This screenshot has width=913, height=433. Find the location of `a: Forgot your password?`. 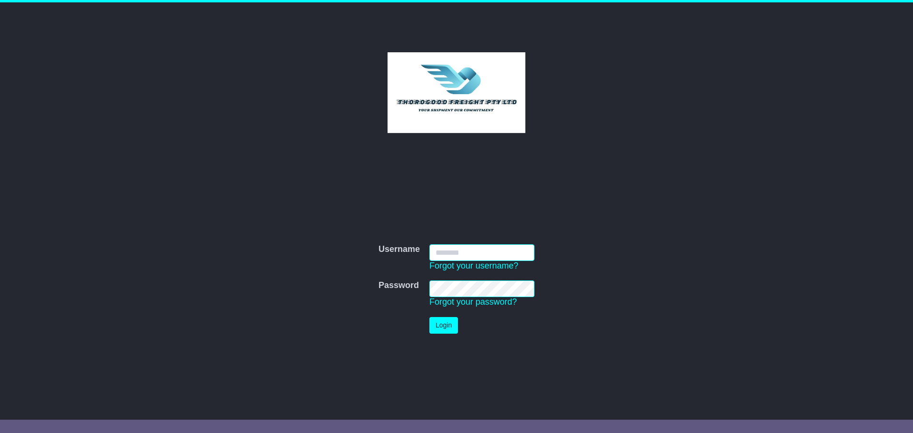

a: Forgot your password? is located at coordinates (473, 302).